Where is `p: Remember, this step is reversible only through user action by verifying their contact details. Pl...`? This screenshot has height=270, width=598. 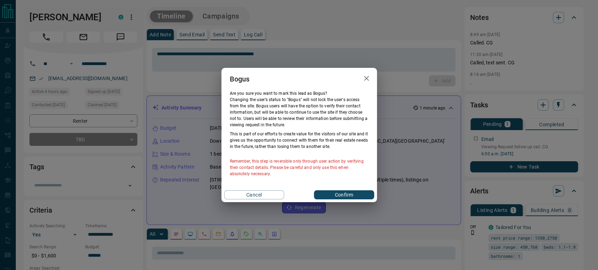
p: Remember, this step is reversible only through user action by verifying their contact details. Pl... is located at coordinates (299, 168).